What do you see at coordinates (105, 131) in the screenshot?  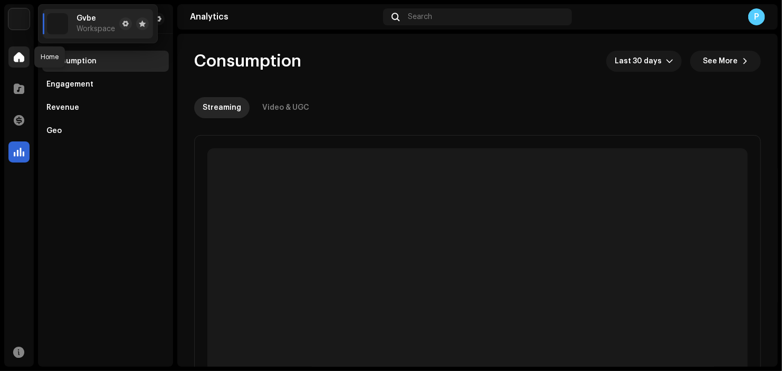 I see `re-m-nav-item: Geo` at bounding box center [105, 131].